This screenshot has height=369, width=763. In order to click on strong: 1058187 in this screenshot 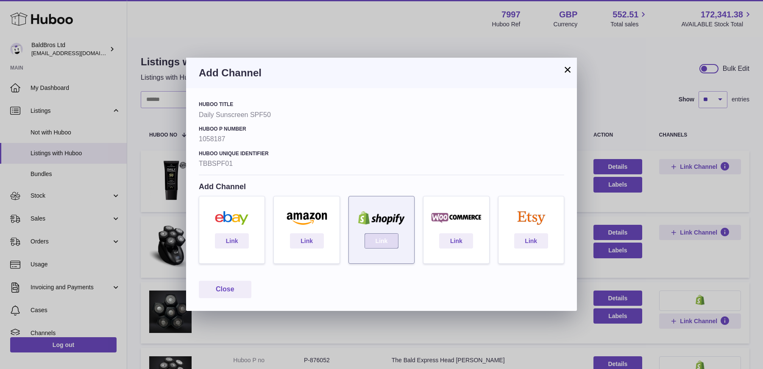, I will do `click(382, 139)`.